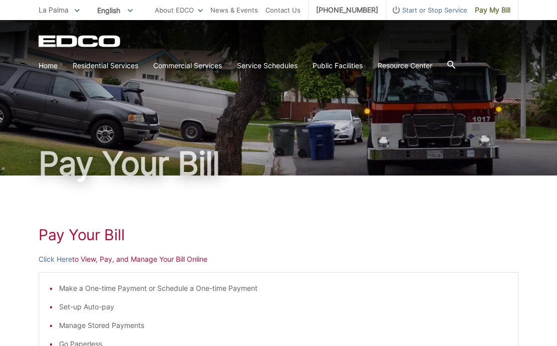 This screenshot has height=346, width=557. What do you see at coordinates (80, 41) in the screenshot?
I see `a: EDCD logo. Return to the homepage.` at bounding box center [80, 41].